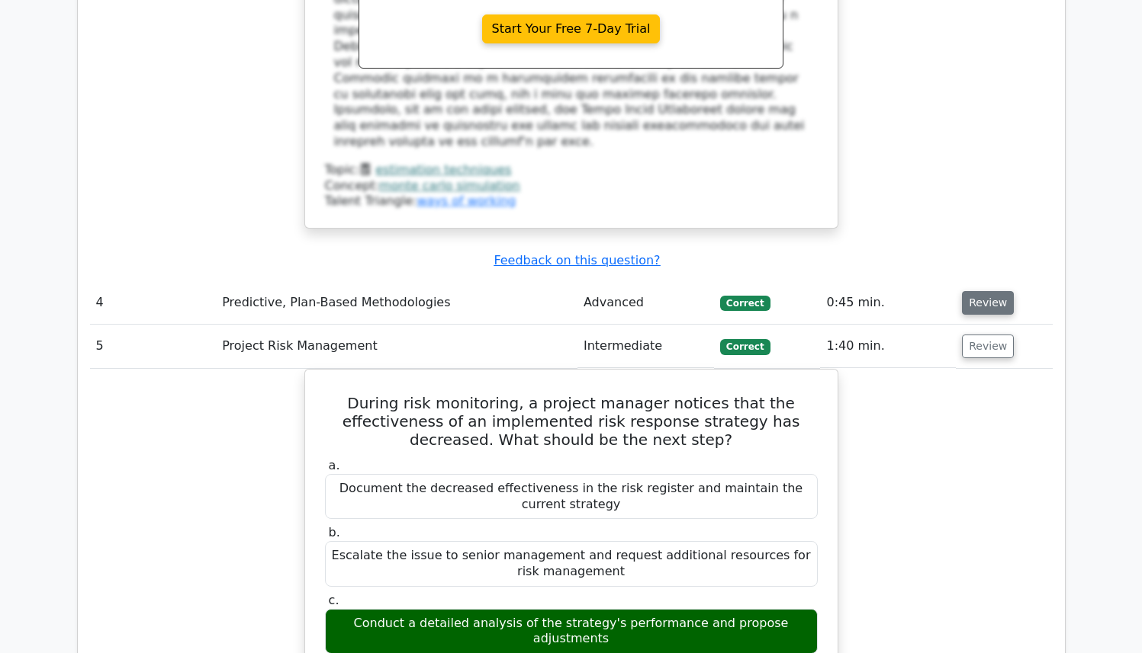  I want to click on td: Intermediate, so click(645, 346).